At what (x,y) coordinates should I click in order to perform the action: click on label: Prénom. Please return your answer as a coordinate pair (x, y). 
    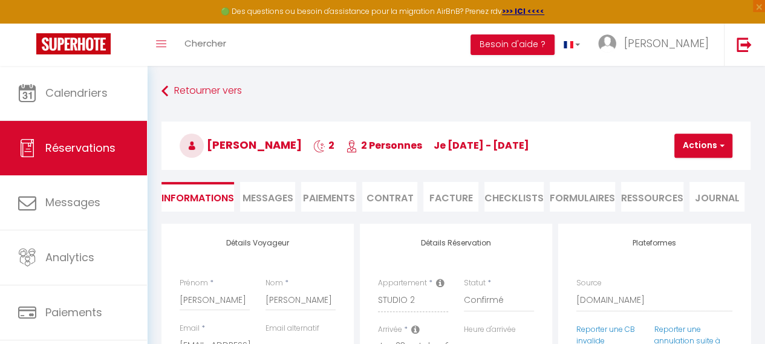
    Looking at the image, I should click on (194, 283).